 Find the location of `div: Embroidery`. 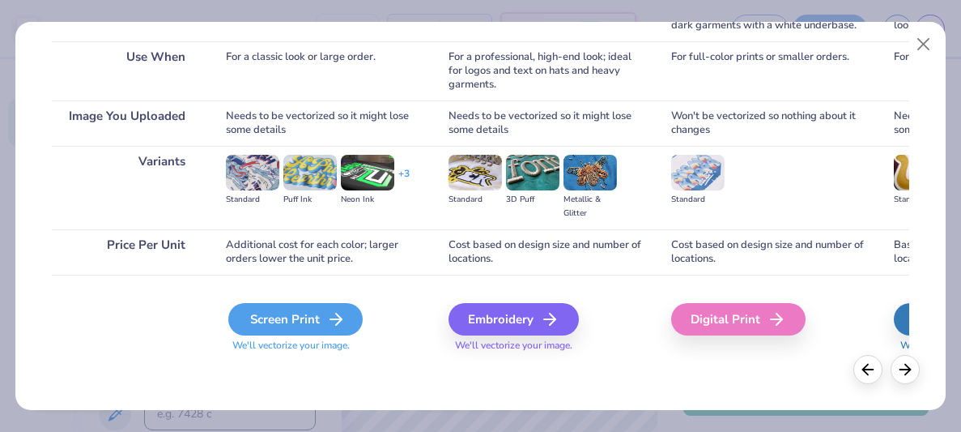

div: Embroidery is located at coordinates (513, 319).